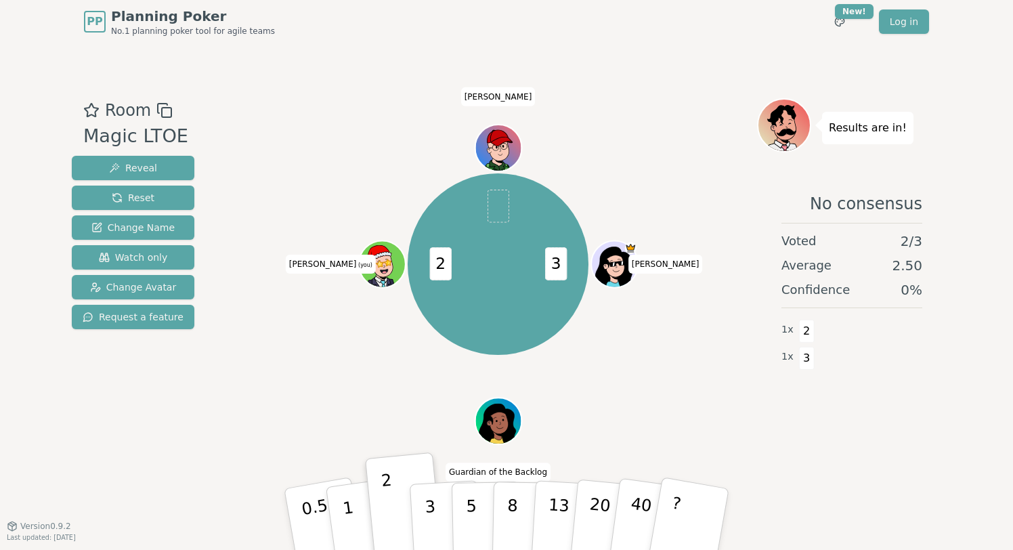 The height and width of the screenshot is (550, 1013). What do you see at coordinates (91, 110) in the screenshot?
I see `button: Add as favourite` at bounding box center [91, 110].